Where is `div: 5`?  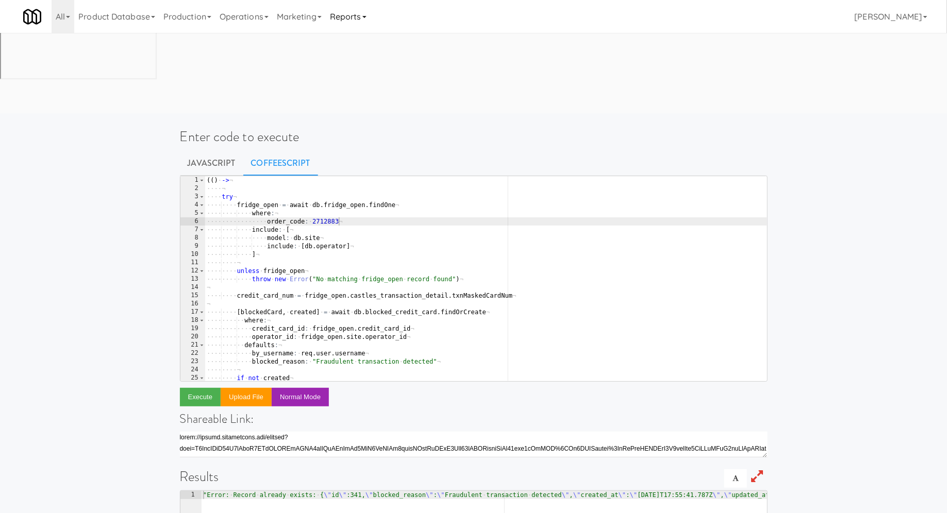
div: 5 is located at coordinates (193, 213).